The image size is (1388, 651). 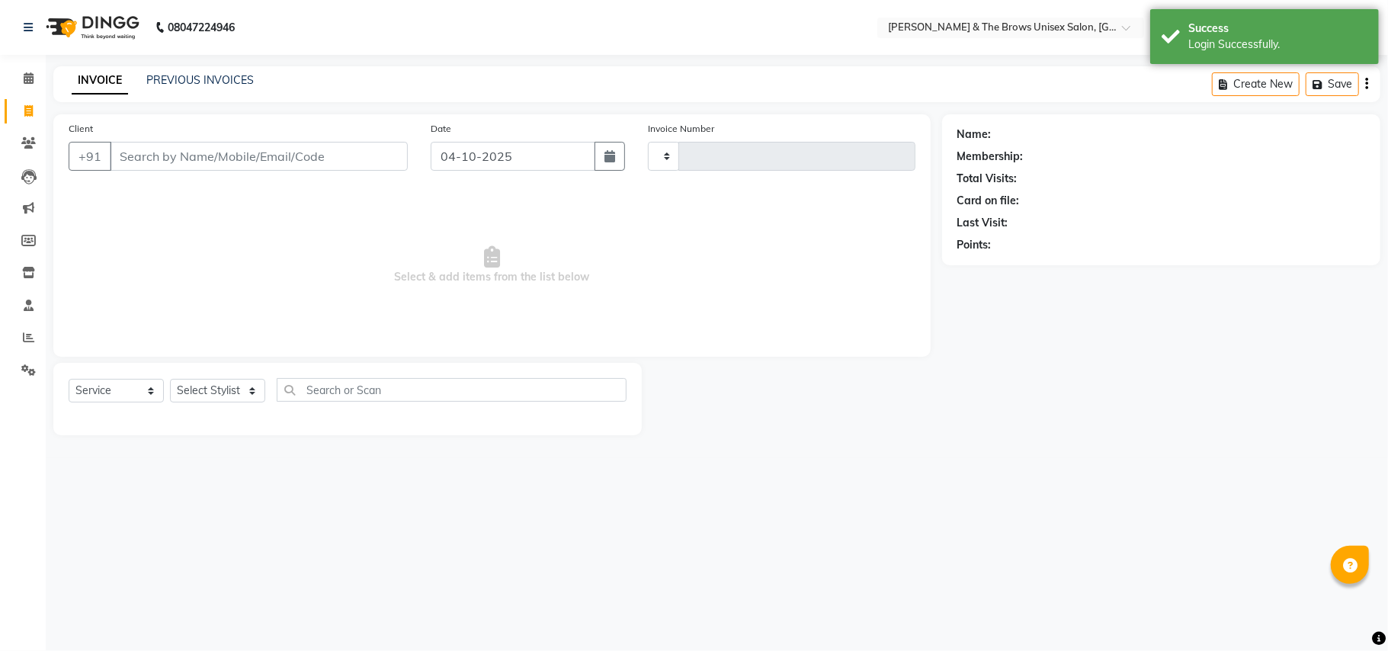 What do you see at coordinates (91, 27) in the screenshot?
I see `img: logo` at bounding box center [91, 27].